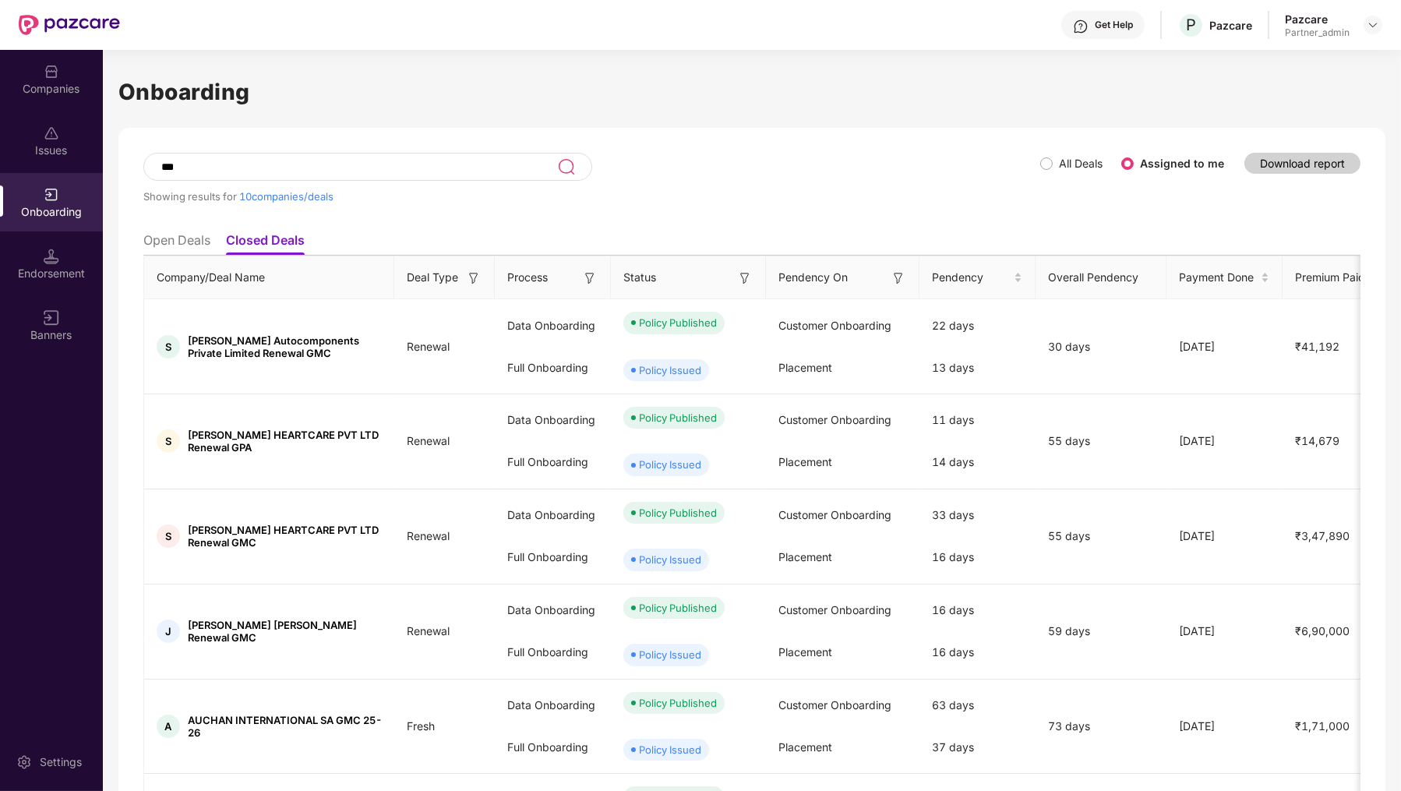 The image size is (1401, 791). I want to click on span: Fresh, so click(421, 726).